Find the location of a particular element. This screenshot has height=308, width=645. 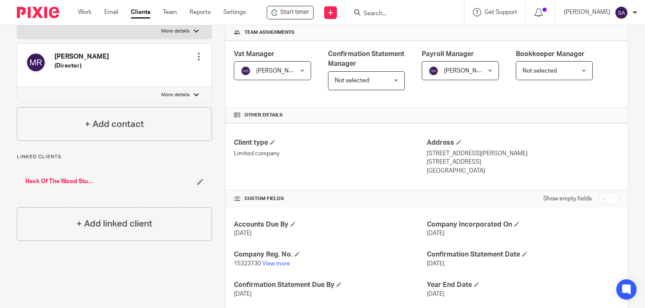

a: Work is located at coordinates (85, 12).